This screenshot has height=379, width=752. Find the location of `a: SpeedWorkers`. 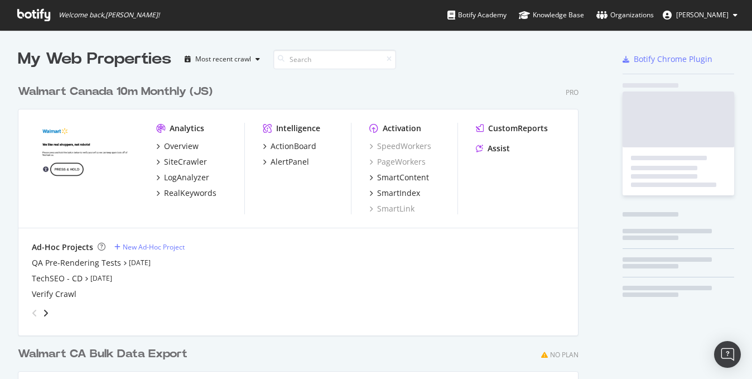

a: SpeedWorkers is located at coordinates (400, 146).